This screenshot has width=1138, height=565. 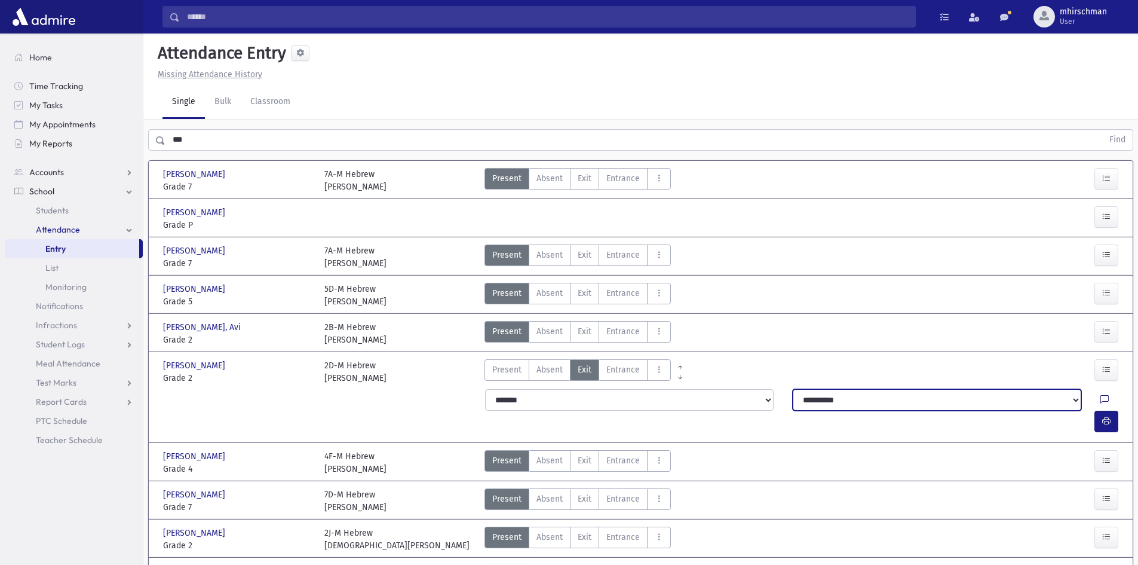 I want to click on span: My Tasks, so click(x=46, y=105).